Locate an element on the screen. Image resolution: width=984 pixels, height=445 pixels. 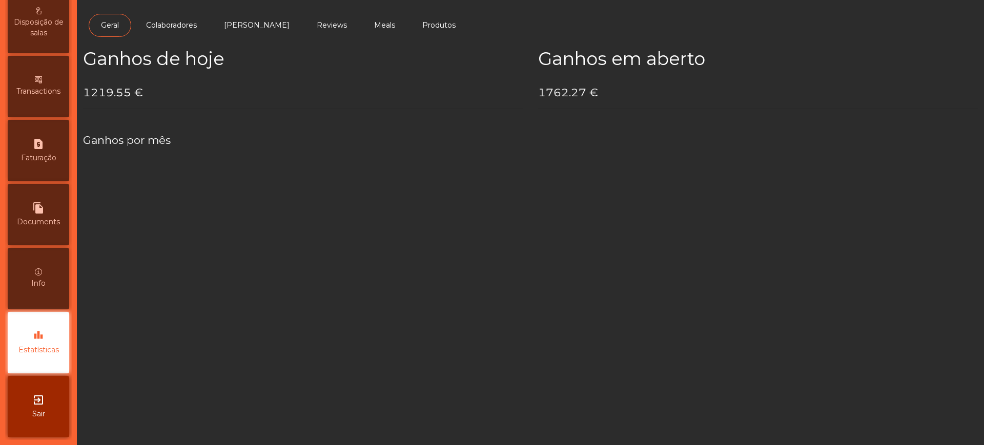
i: request_page is located at coordinates (38, 144).